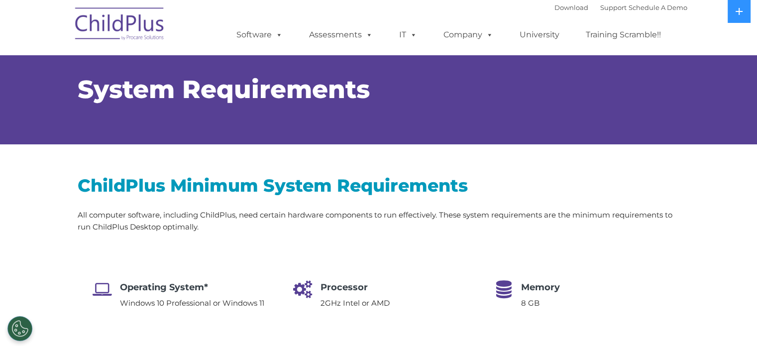 This screenshot has height=346, width=757. I want to click on a: IT, so click(408, 35).